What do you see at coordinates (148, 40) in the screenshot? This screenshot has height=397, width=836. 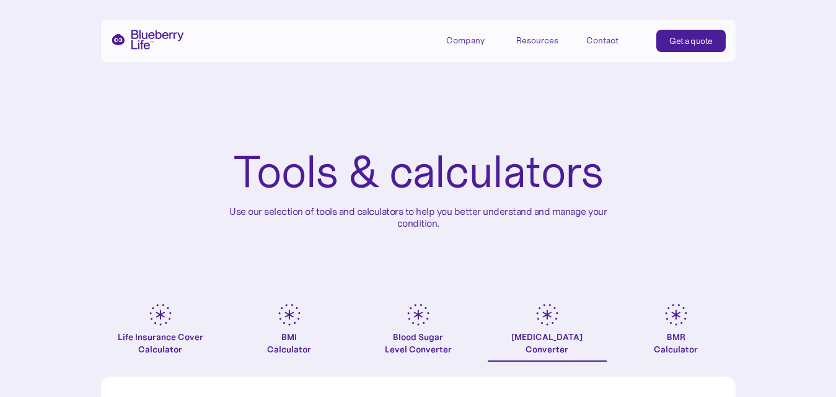 I see `a: home` at bounding box center [148, 40].